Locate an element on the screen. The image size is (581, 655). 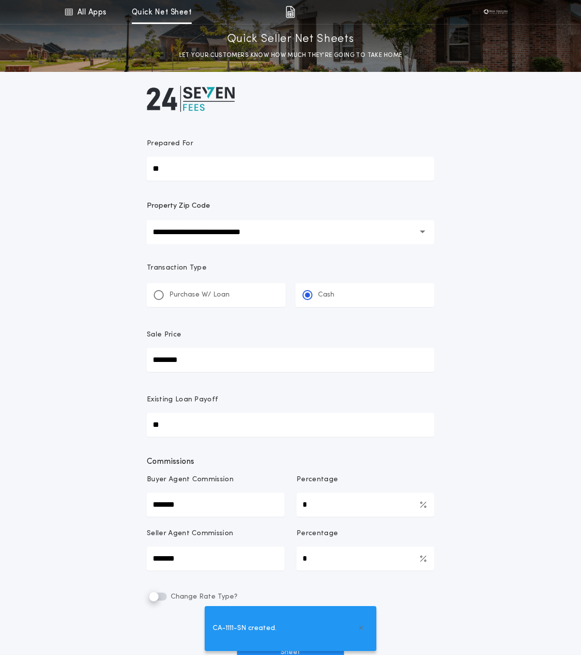
input: Prepared For is located at coordinates (291, 169).